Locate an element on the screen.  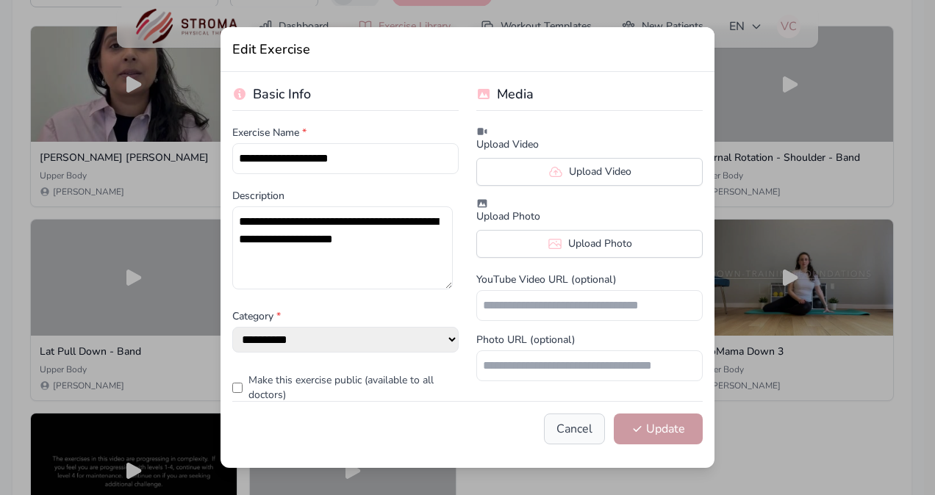
h2: Edit Exercise is located at coordinates (467, 49).